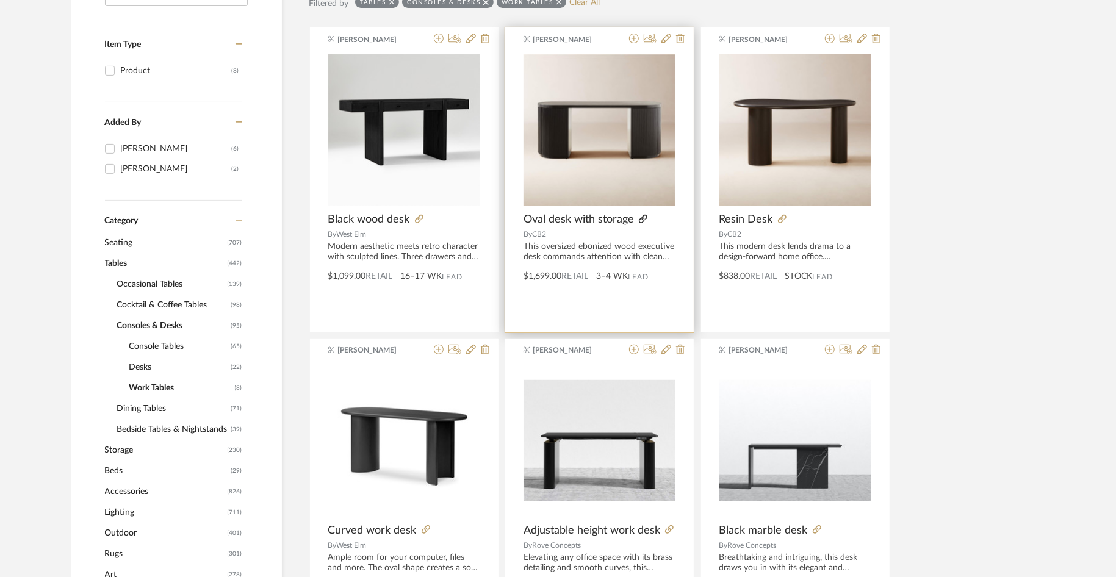  Describe the element at coordinates (799, 277) in the screenshot. I see `span: STOCK` at that location.